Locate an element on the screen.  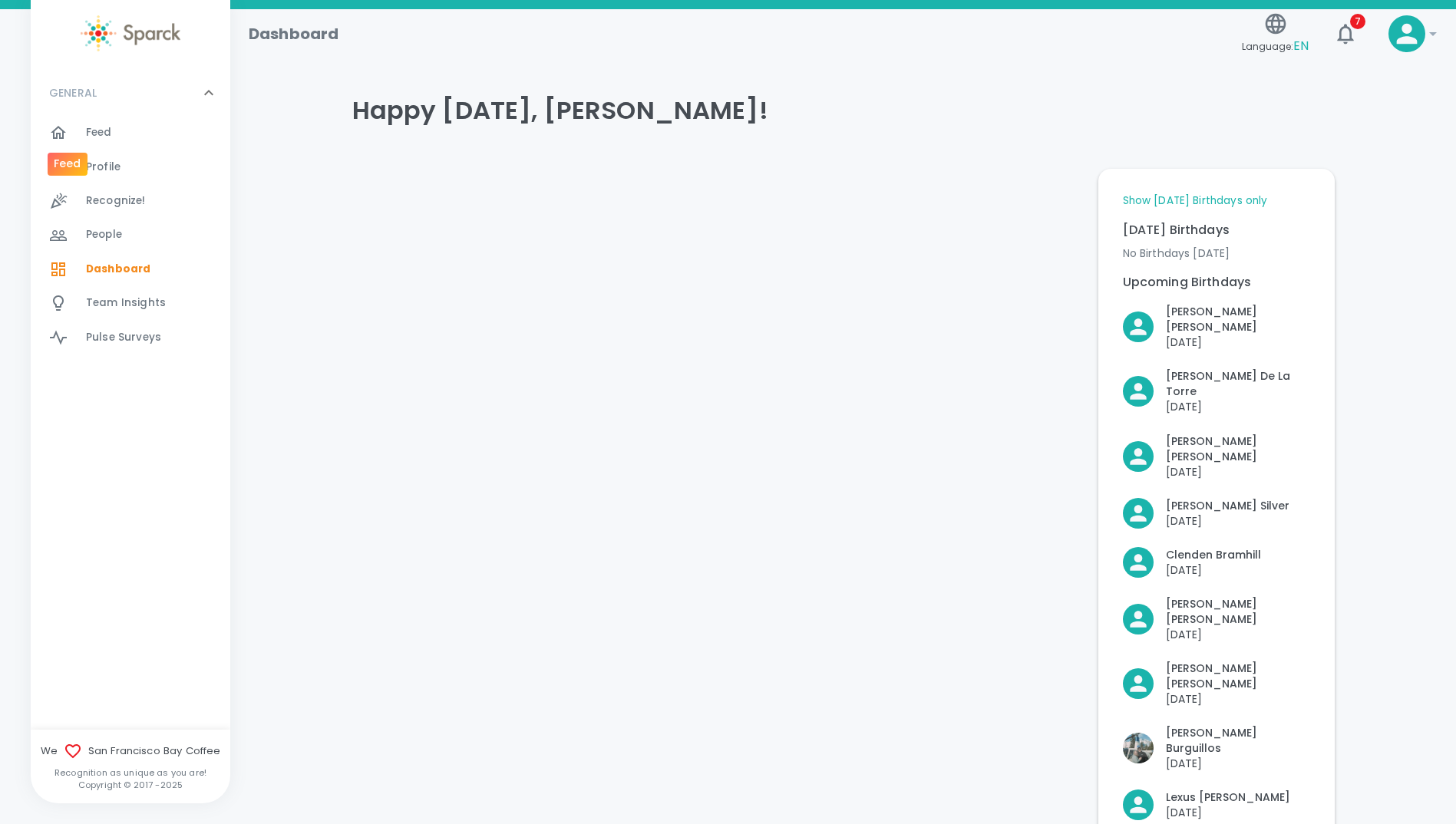
a: Profile is located at coordinates (131, 168).